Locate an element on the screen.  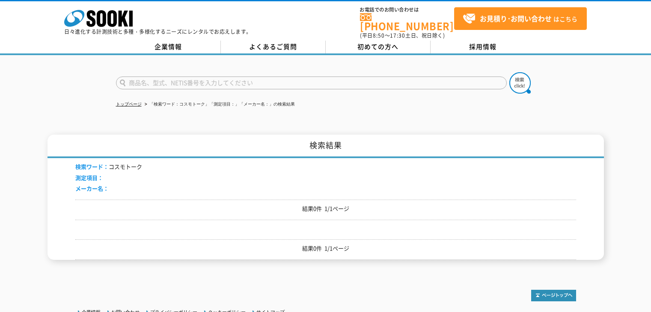
span: メーカー名： is located at coordinates (92, 188).